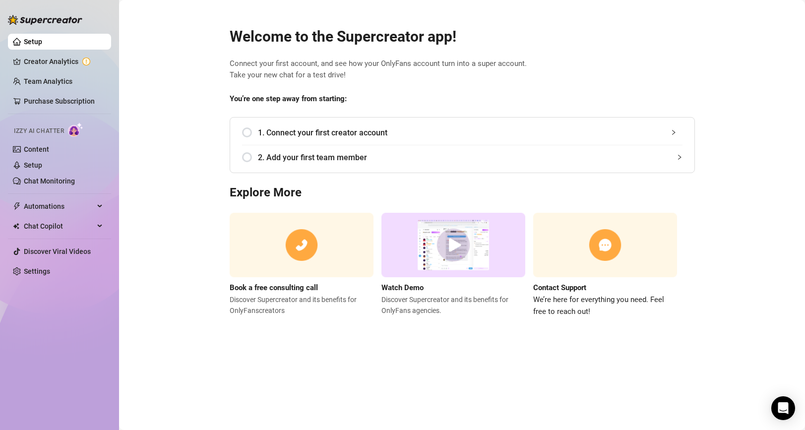 Image resolution: width=805 pixels, height=430 pixels. What do you see at coordinates (605, 245) in the screenshot?
I see `img: contact support` at bounding box center [605, 245].